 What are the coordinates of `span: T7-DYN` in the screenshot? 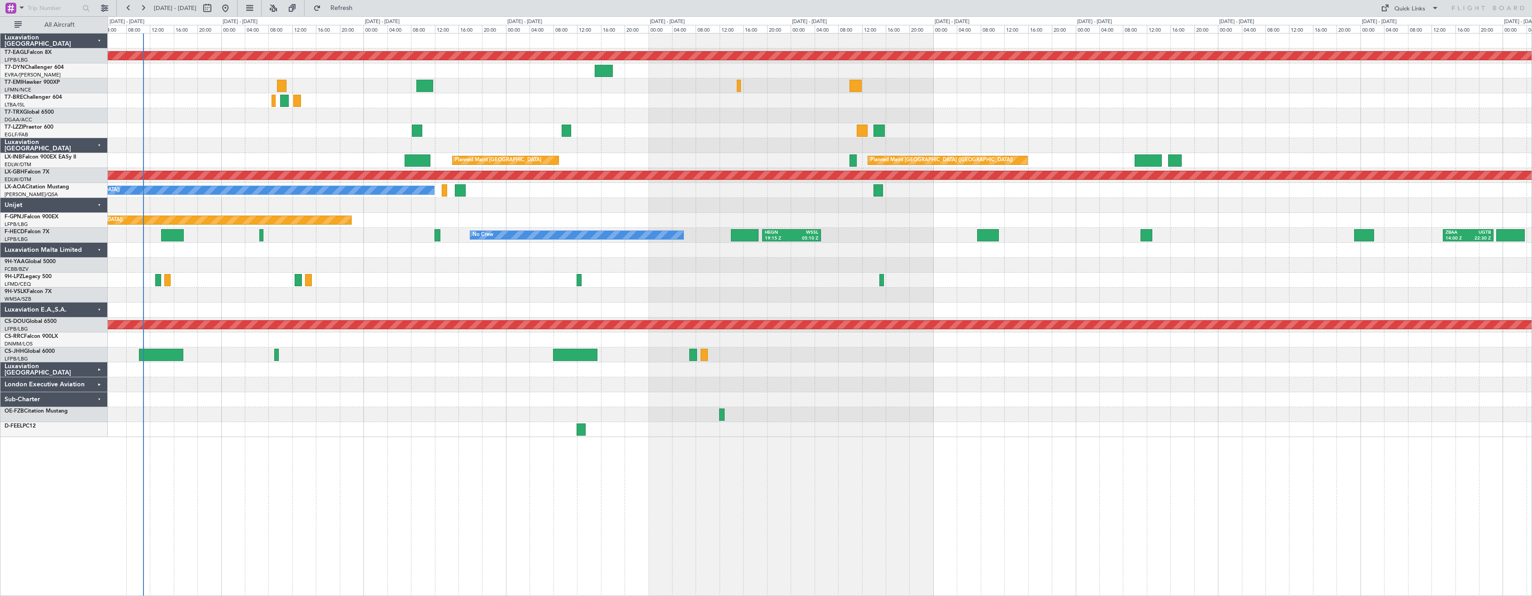 It's located at (14, 67).